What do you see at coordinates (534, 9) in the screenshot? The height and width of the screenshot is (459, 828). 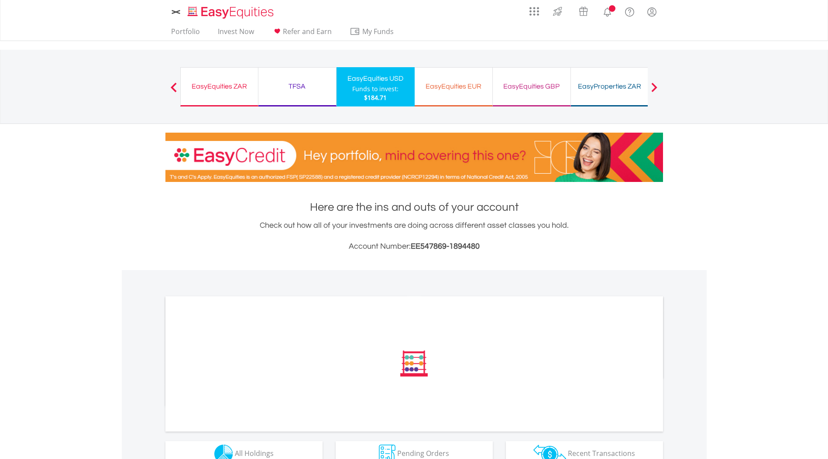 I see `a: AppsGrid` at bounding box center [534, 9].